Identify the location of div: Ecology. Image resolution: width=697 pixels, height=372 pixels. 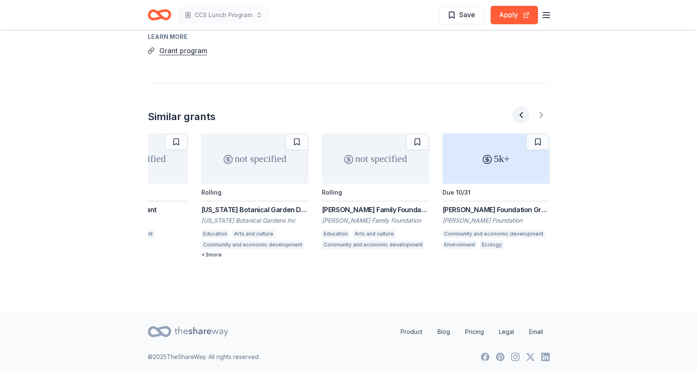
(492, 245).